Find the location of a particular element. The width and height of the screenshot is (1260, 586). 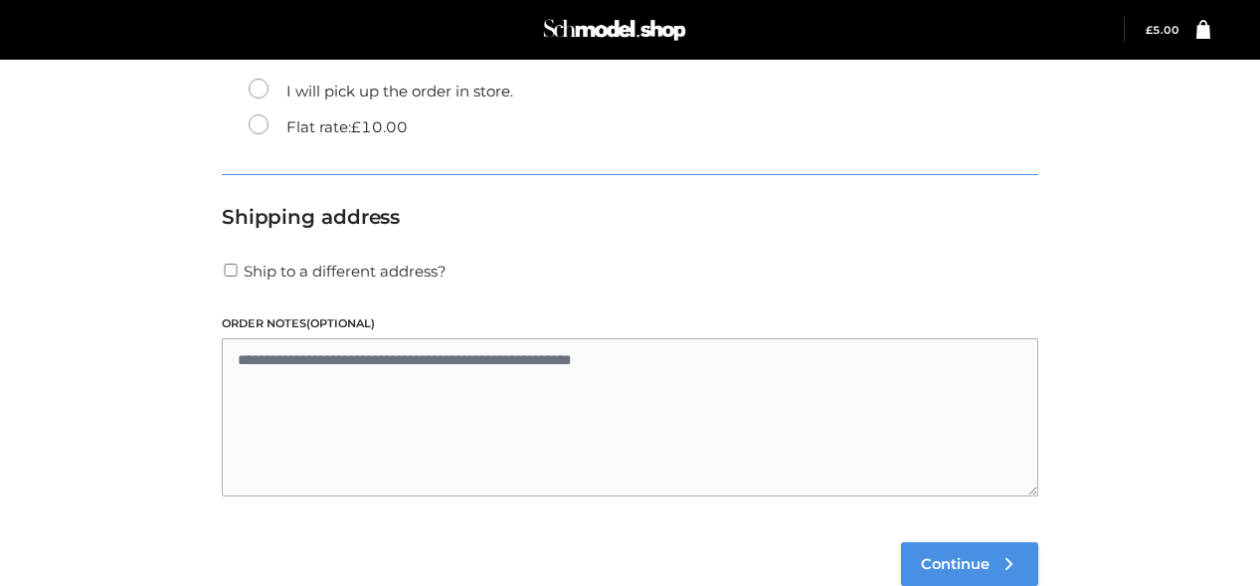

bdi: 10.00 is located at coordinates (379, 126).